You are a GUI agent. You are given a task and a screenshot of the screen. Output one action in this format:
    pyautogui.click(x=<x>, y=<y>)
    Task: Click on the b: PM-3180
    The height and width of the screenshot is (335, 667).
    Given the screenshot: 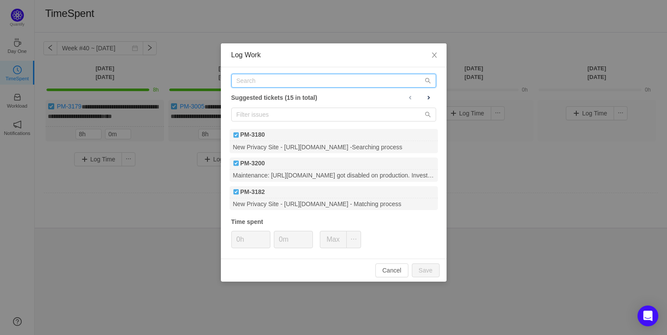 What is the action you would take?
    pyautogui.click(x=253, y=135)
    